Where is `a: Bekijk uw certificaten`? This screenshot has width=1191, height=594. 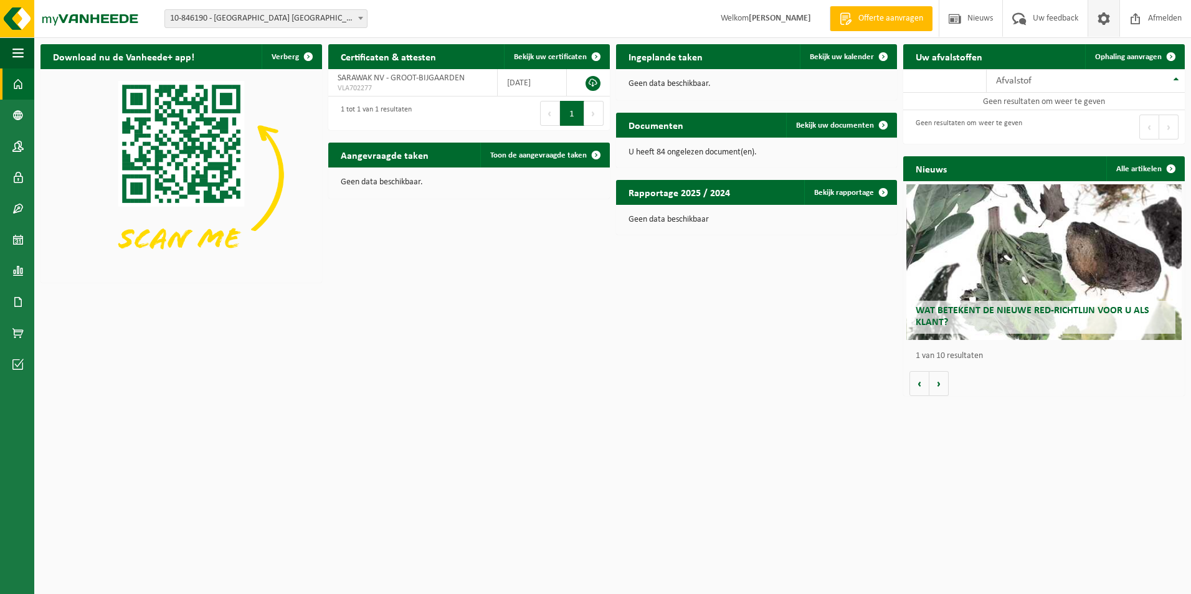
a: Bekijk uw certificaten is located at coordinates (556, 57).